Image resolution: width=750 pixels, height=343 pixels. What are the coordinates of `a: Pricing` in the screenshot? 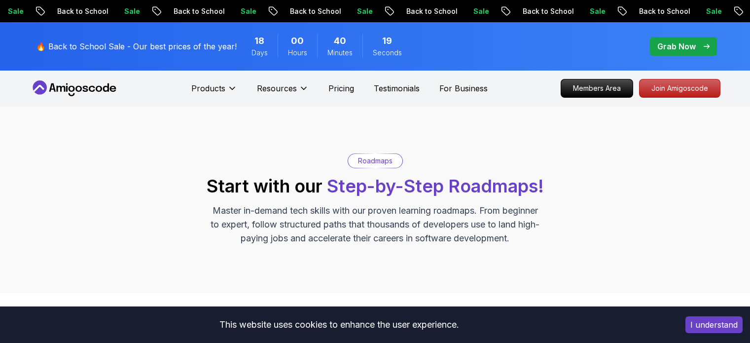 It's located at (341, 88).